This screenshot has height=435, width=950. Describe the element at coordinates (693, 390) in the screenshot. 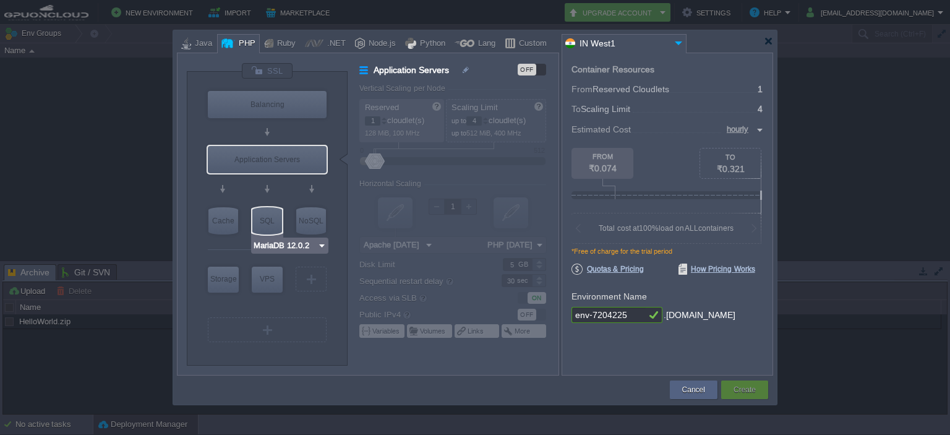

I see `button: Cancel` at that location.